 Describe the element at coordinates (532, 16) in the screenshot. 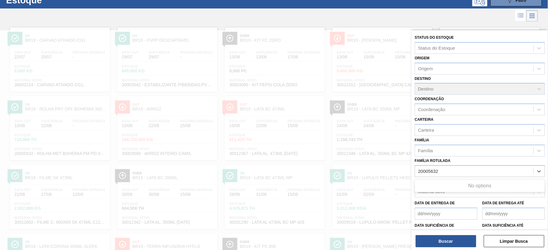

I see `div: Visão em Cards` at that location.